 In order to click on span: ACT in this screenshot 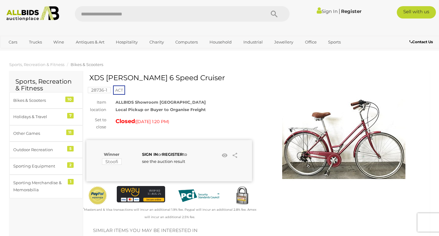, I will do `click(119, 90)`.